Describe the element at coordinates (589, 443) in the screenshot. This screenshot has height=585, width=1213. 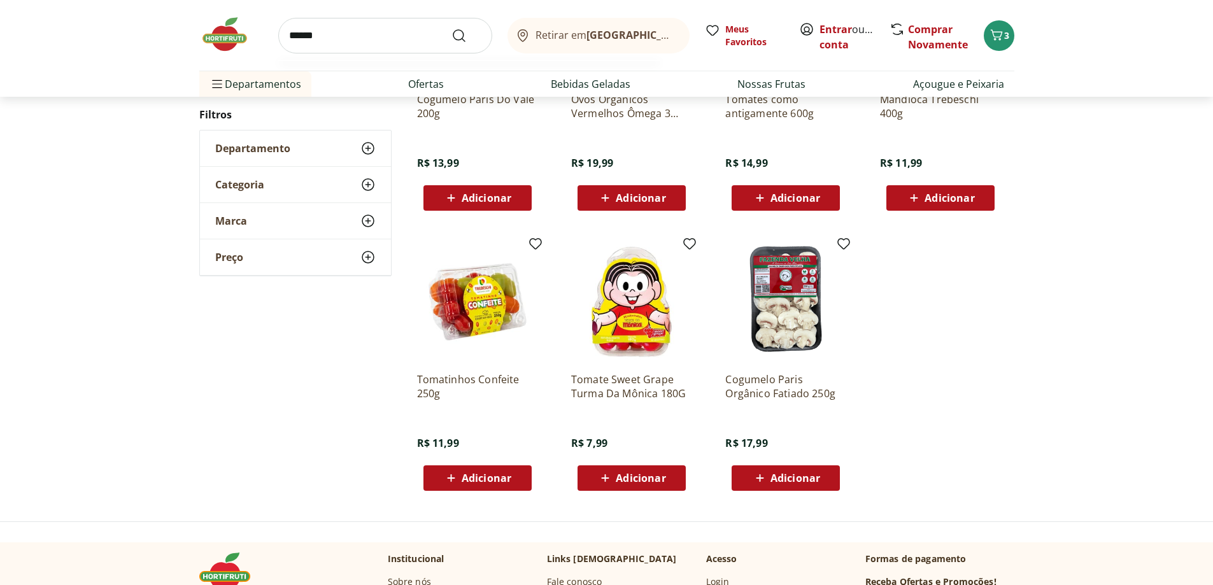
I see `span: R$ 7,99` at that location.